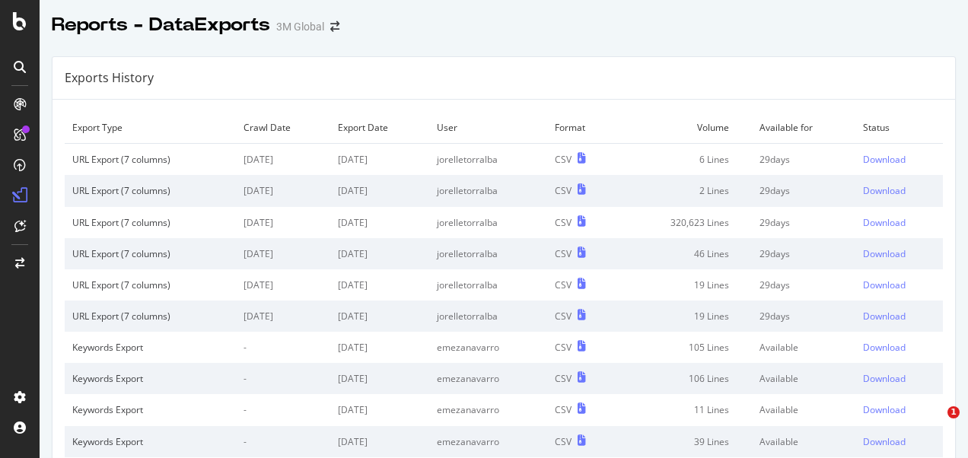 The height and width of the screenshot is (458, 968). What do you see at coordinates (953, 412) in the screenshot?
I see `span: 1` at bounding box center [953, 412].